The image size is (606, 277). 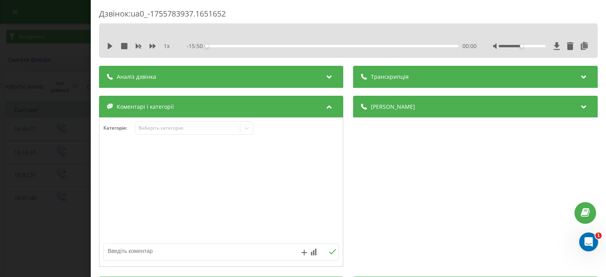 I want to click on span: Аналіз дзвінка, so click(x=136, y=77).